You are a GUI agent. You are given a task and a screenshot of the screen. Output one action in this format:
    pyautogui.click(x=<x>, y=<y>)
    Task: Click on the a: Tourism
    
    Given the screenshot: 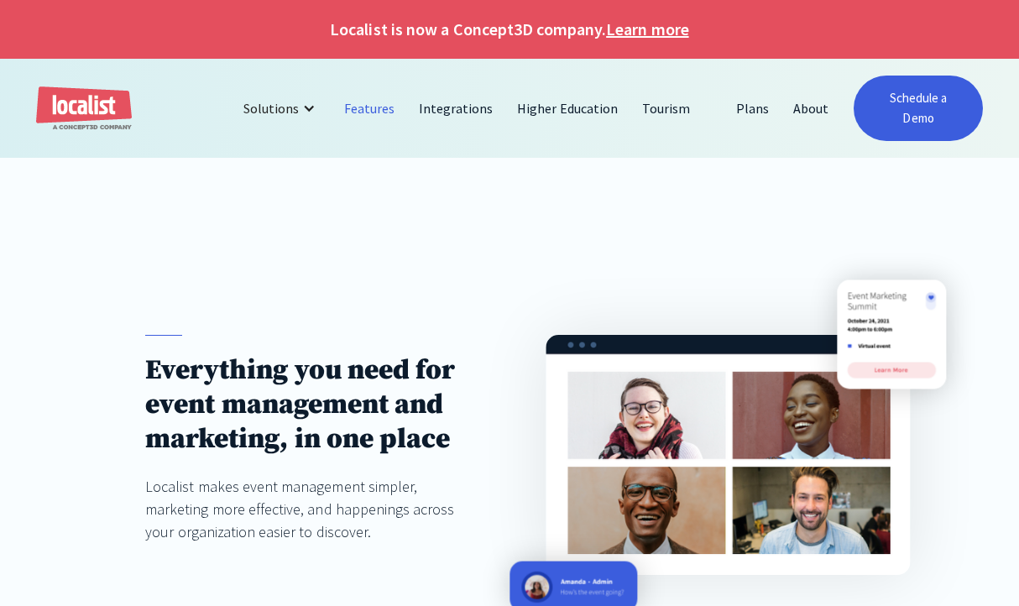 What is the action you would take?
    pyautogui.click(x=667, y=108)
    